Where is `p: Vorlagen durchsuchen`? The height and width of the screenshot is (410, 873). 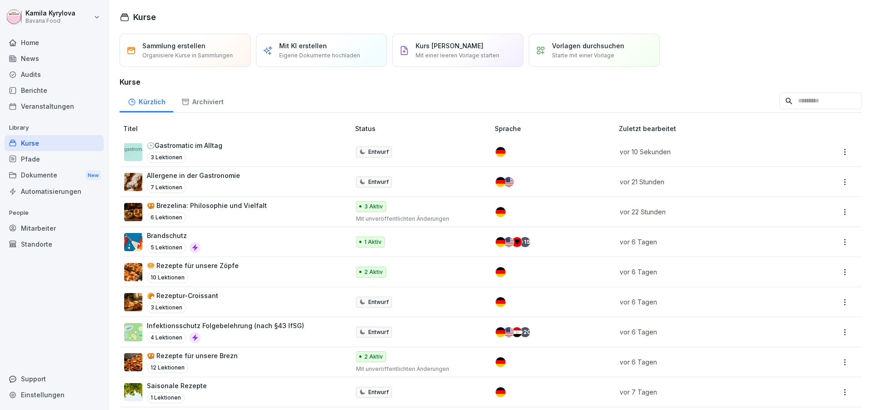
p: Vorlagen durchsuchen is located at coordinates (588, 45).